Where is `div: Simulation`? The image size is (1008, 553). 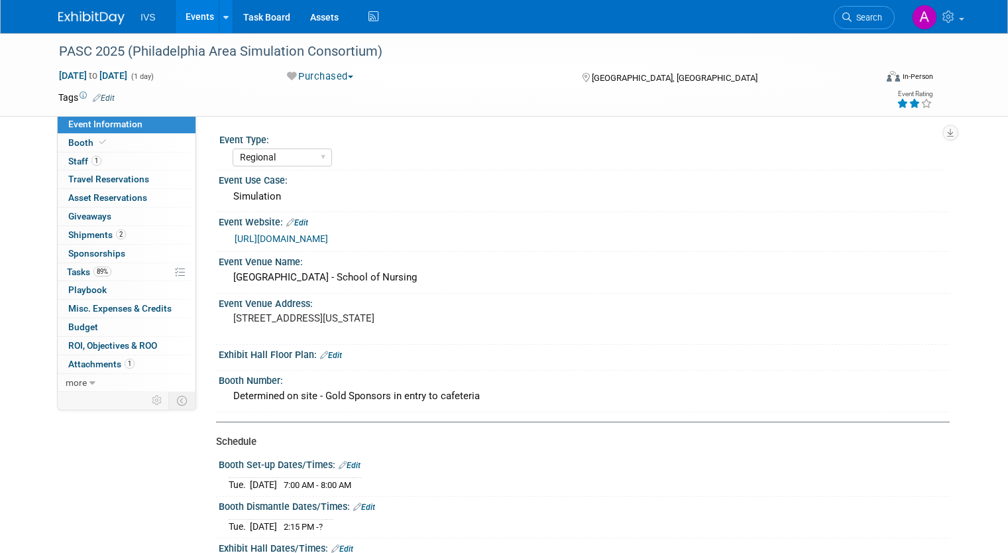 div: Simulation is located at coordinates (584, 196).